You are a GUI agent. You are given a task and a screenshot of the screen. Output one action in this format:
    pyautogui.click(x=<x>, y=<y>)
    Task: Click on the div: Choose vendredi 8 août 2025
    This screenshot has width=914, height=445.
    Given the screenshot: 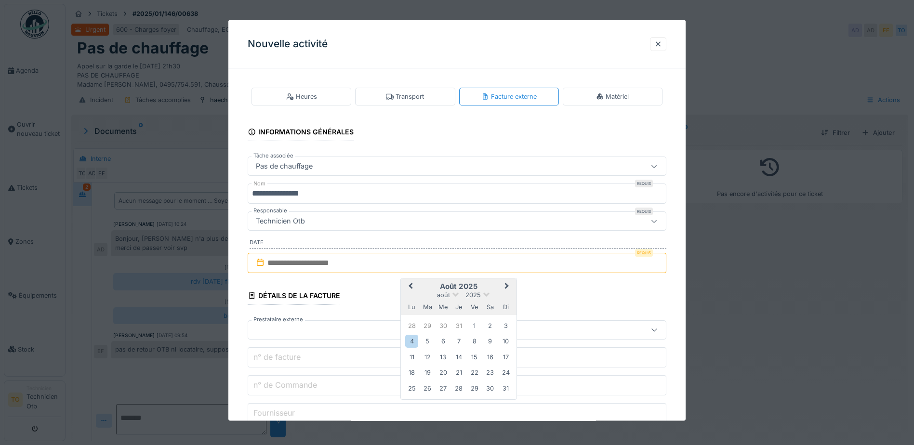 What is the action you would take?
    pyautogui.click(x=474, y=341)
    